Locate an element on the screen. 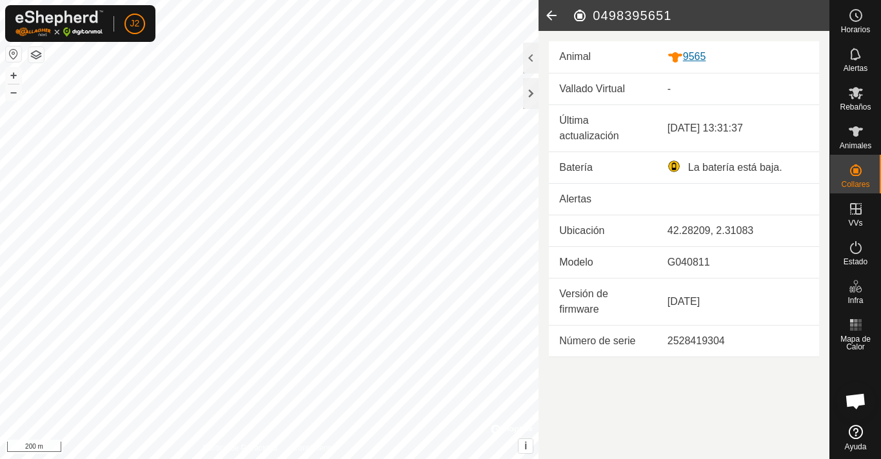 Image resolution: width=881 pixels, height=459 pixels. span: i is located at coordinates (526, 446).